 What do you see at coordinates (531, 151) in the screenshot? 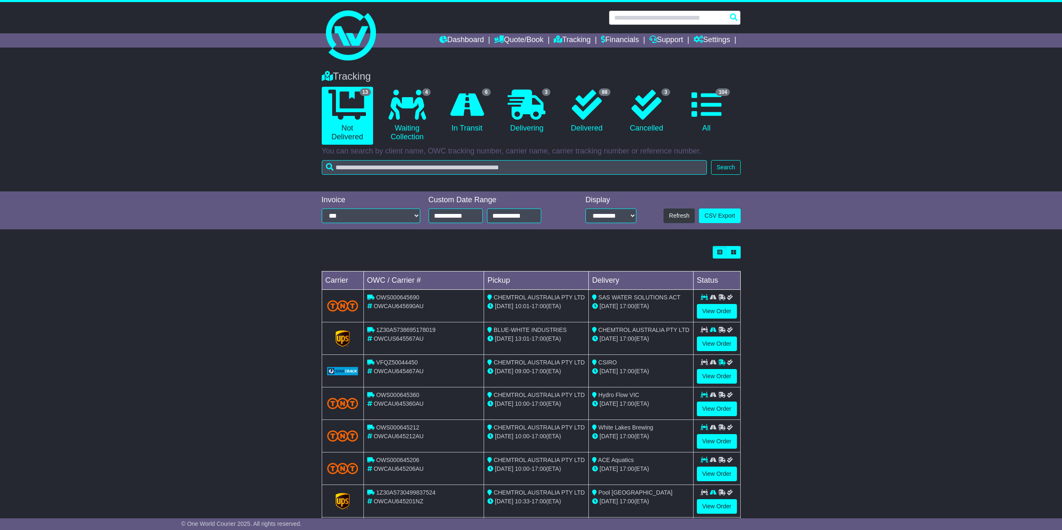
I see `p: You can search by client name, OWC tracking number, carrier name, carrier tracking number or refe...` at bounding box center [531, 151].